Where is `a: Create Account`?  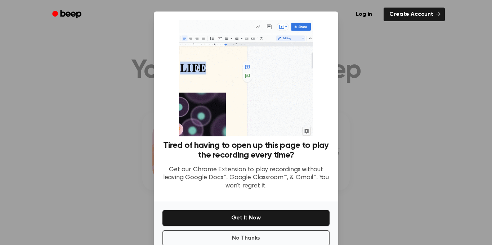
a: Create Account is located at coordinates (414, 14).